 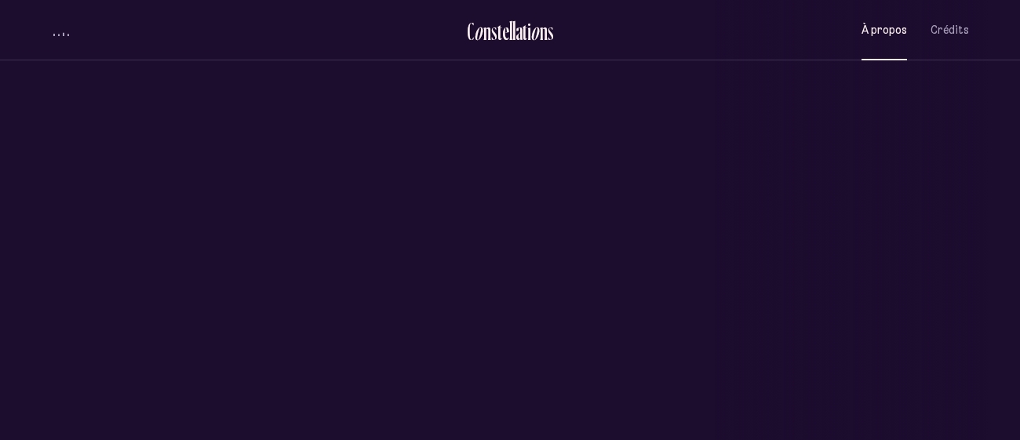 What do you see at coordinates (884, 30) in the screenshot?
I see `span: À propos` at bounding box center [884, 30].